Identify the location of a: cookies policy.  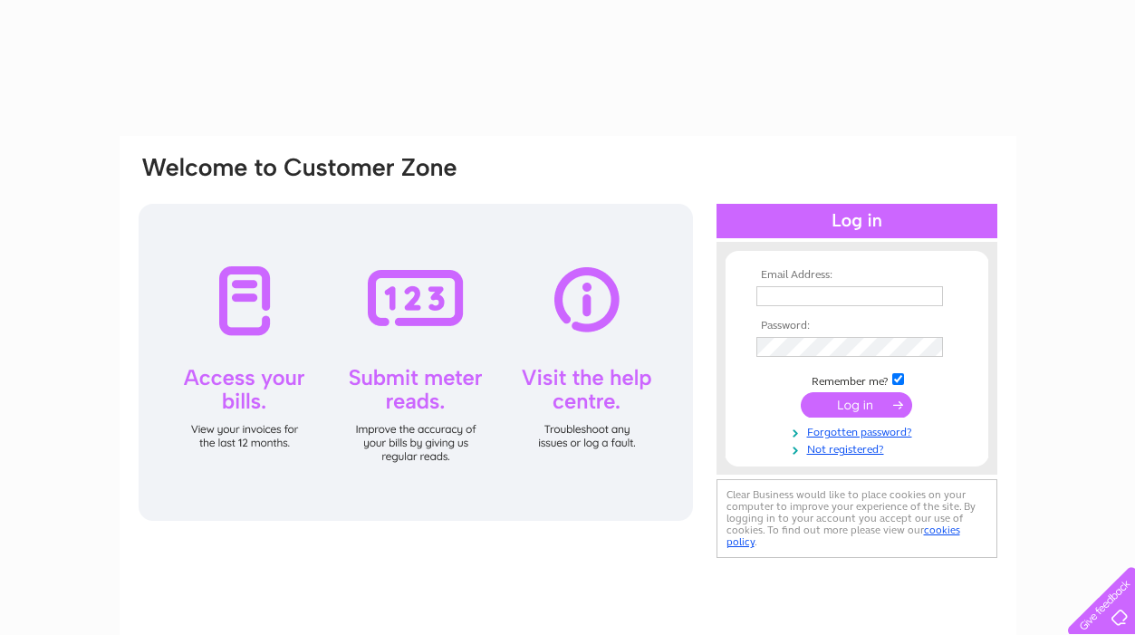
(843, 535).